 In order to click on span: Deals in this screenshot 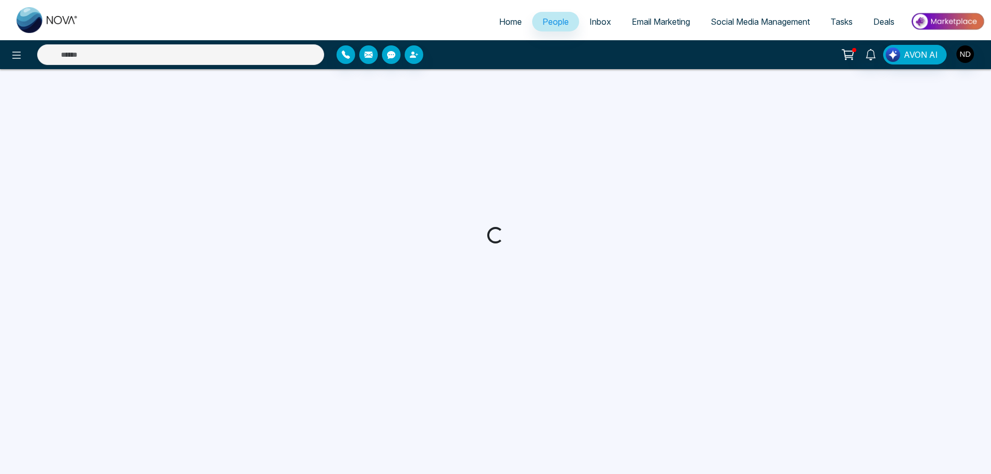, I will do `click(883, 22)`.